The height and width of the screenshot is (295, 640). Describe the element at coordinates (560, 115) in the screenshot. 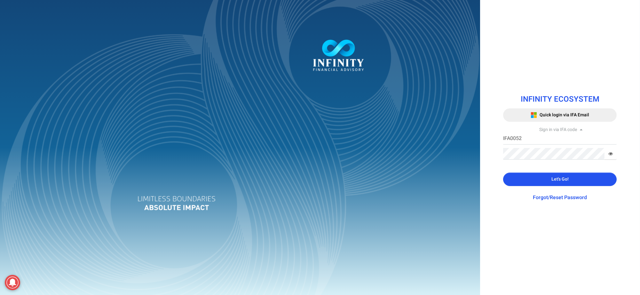

I see `button: Quick login via IFA Email` at that location.